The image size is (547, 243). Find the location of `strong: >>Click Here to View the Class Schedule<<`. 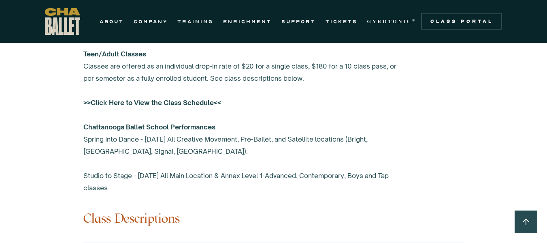

strong: >>Click Here to View the Class Schedule<< is located at coordinates (152, 102).